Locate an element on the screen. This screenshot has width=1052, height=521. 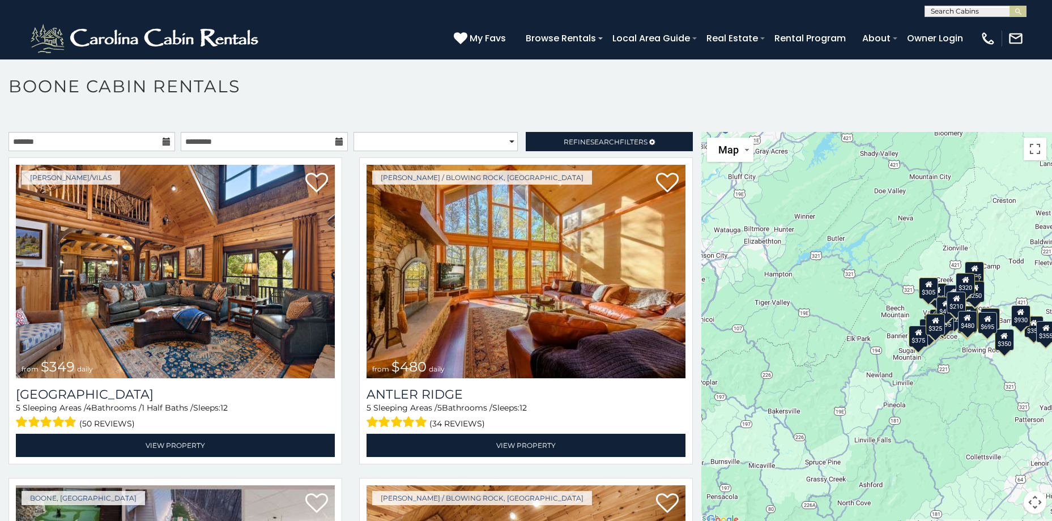
div: $380 is located at coordinates (990, 319).